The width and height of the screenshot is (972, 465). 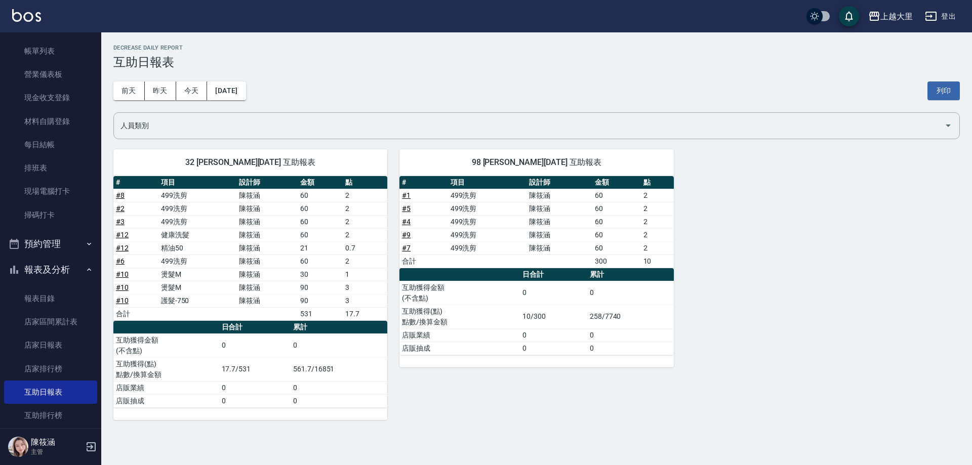 I want to click on a: 掃碼打卡, so click(x=51, y=215).